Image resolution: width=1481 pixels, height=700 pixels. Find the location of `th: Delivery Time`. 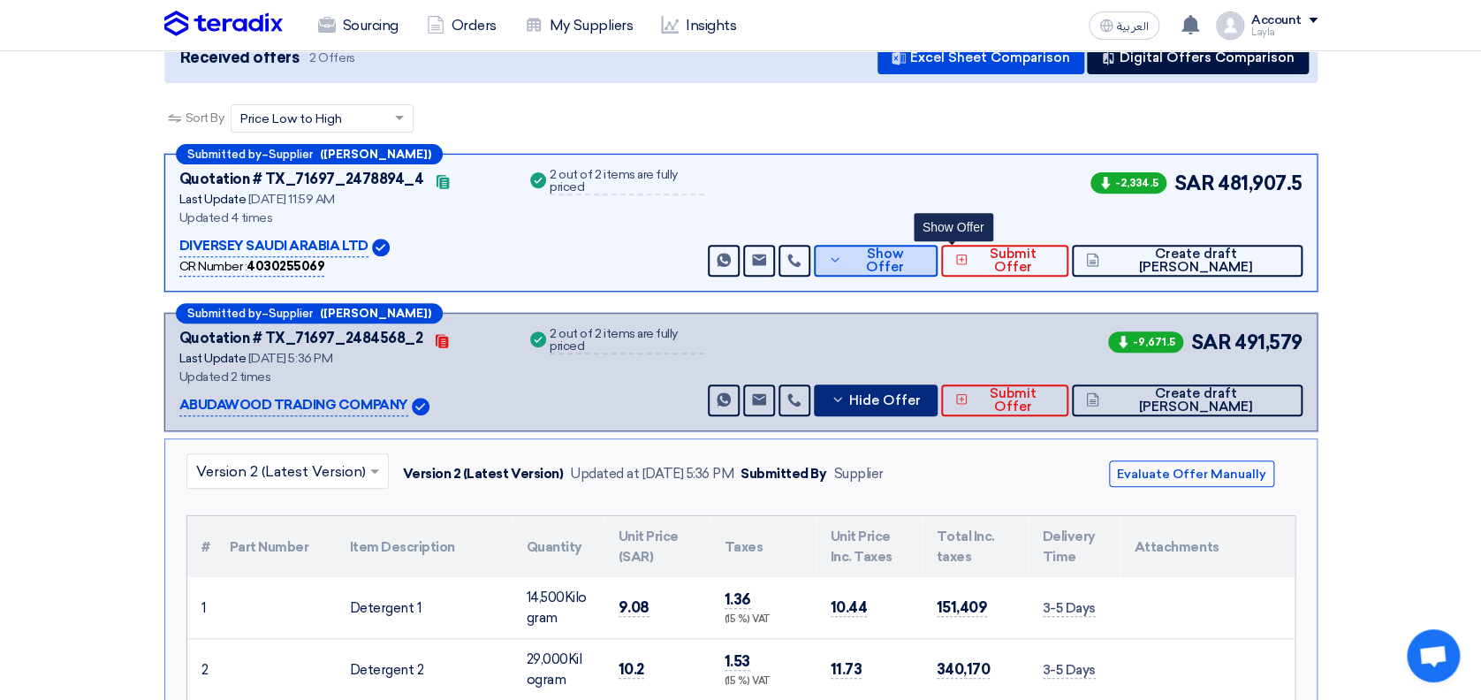

th: Delivery Time is located at coordinates (1074, 546).